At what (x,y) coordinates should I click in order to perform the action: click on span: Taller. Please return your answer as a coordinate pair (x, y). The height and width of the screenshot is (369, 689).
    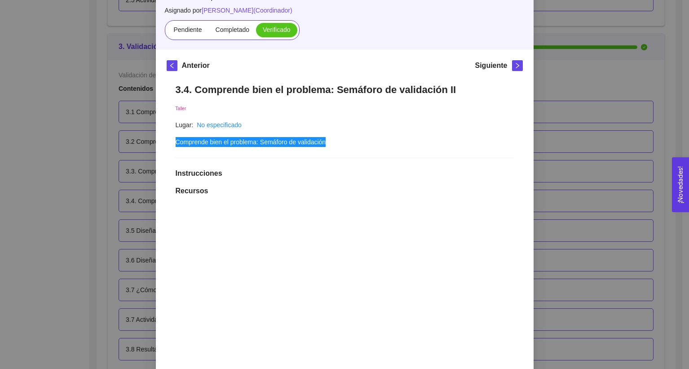
    Looking at the image, I should click on (181, 108).